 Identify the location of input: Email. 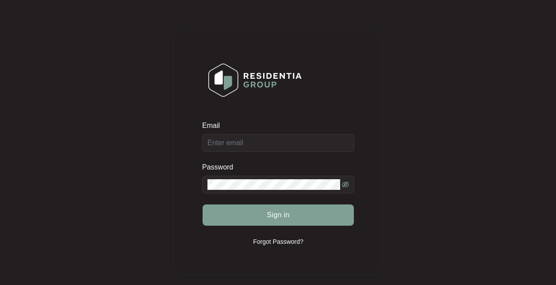
(278, 143).